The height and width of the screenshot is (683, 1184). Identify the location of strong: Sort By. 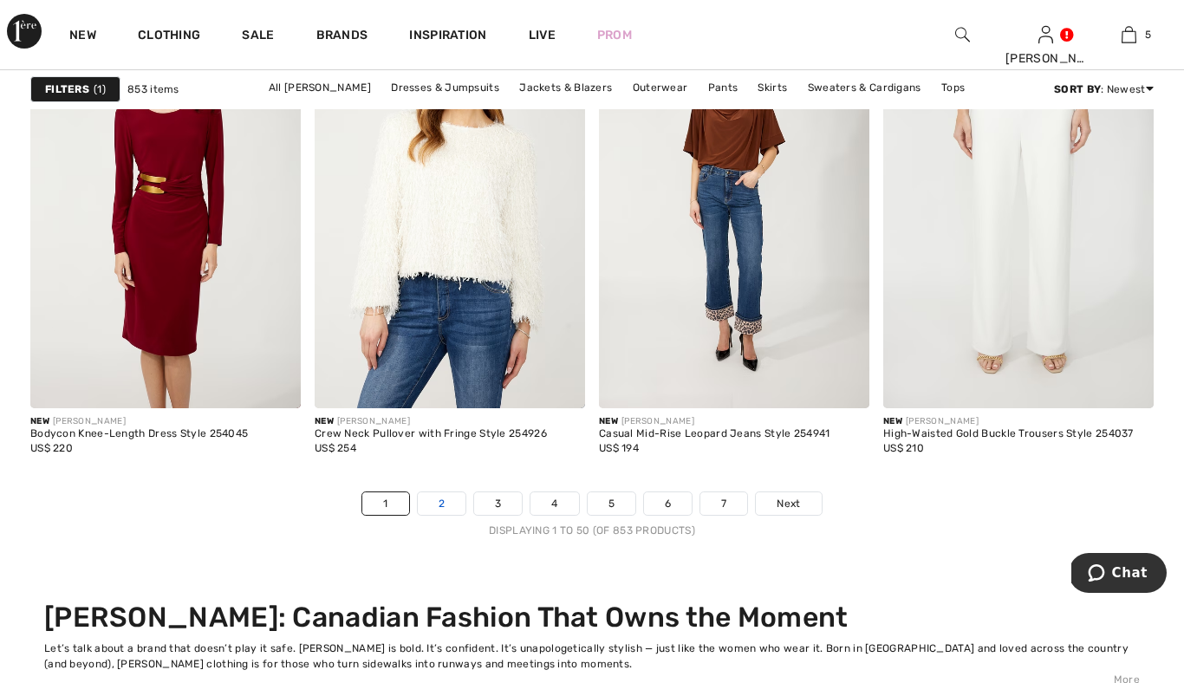
(1078, 89).